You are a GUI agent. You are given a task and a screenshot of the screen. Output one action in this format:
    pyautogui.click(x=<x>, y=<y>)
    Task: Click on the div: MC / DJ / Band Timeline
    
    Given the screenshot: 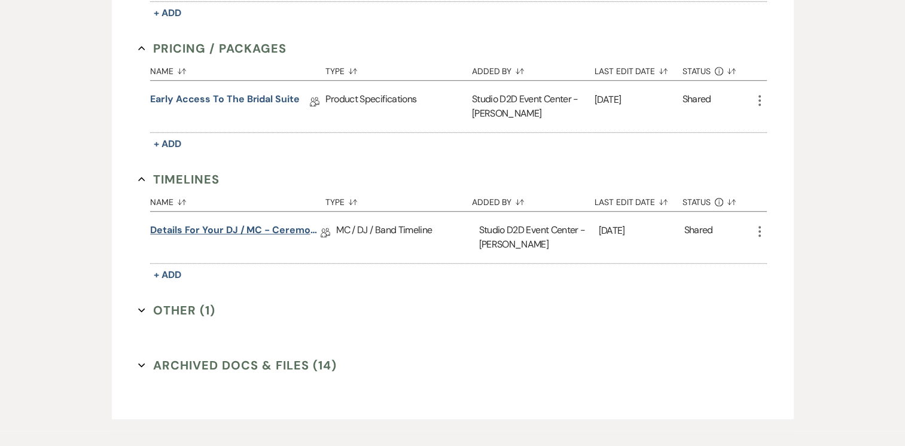 What is the action you would take?
    pyautogui.click(x=407, y=237)
    